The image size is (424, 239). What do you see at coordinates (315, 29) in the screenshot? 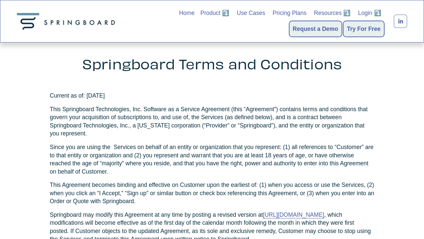
I see `a: Request a Demo` at bounding box center [315, 29].